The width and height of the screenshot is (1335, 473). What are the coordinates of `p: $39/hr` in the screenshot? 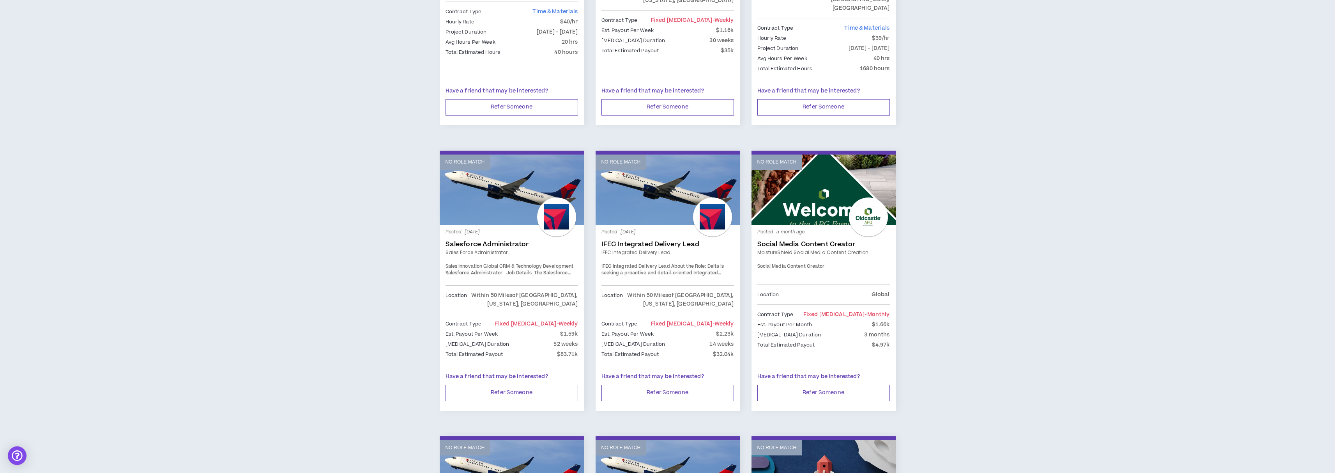 It's located at (881, 38).